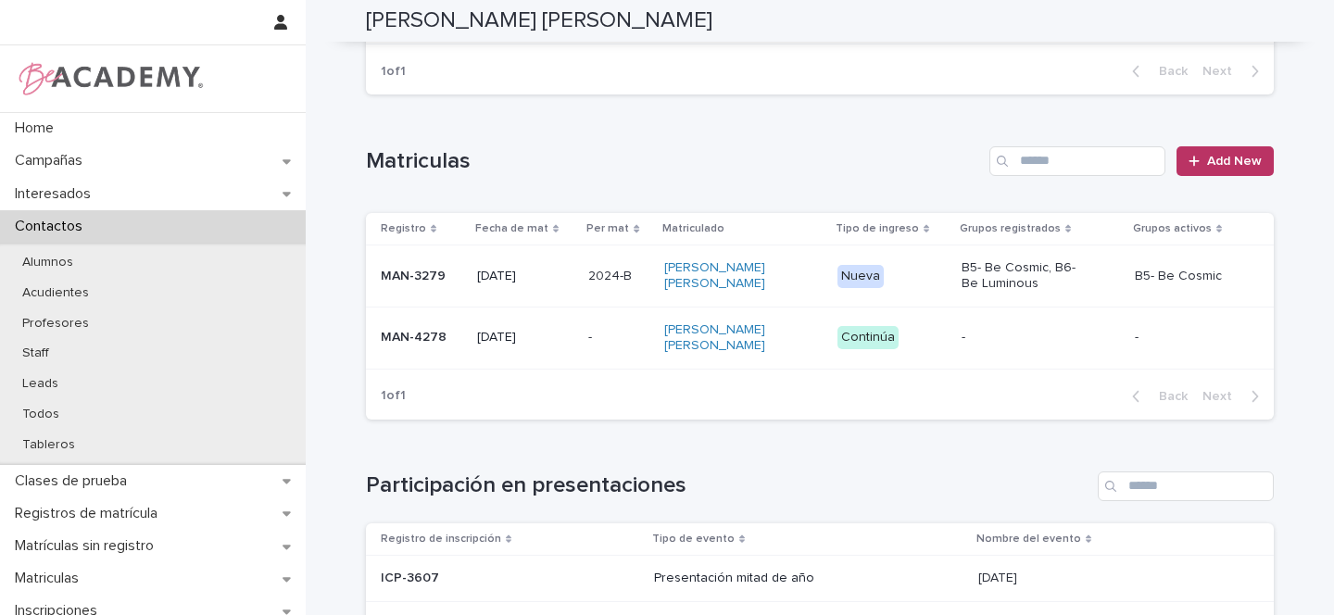 This screenshot has height=615, width=1334. I want to click on div: Nueva, so click(860, 276).